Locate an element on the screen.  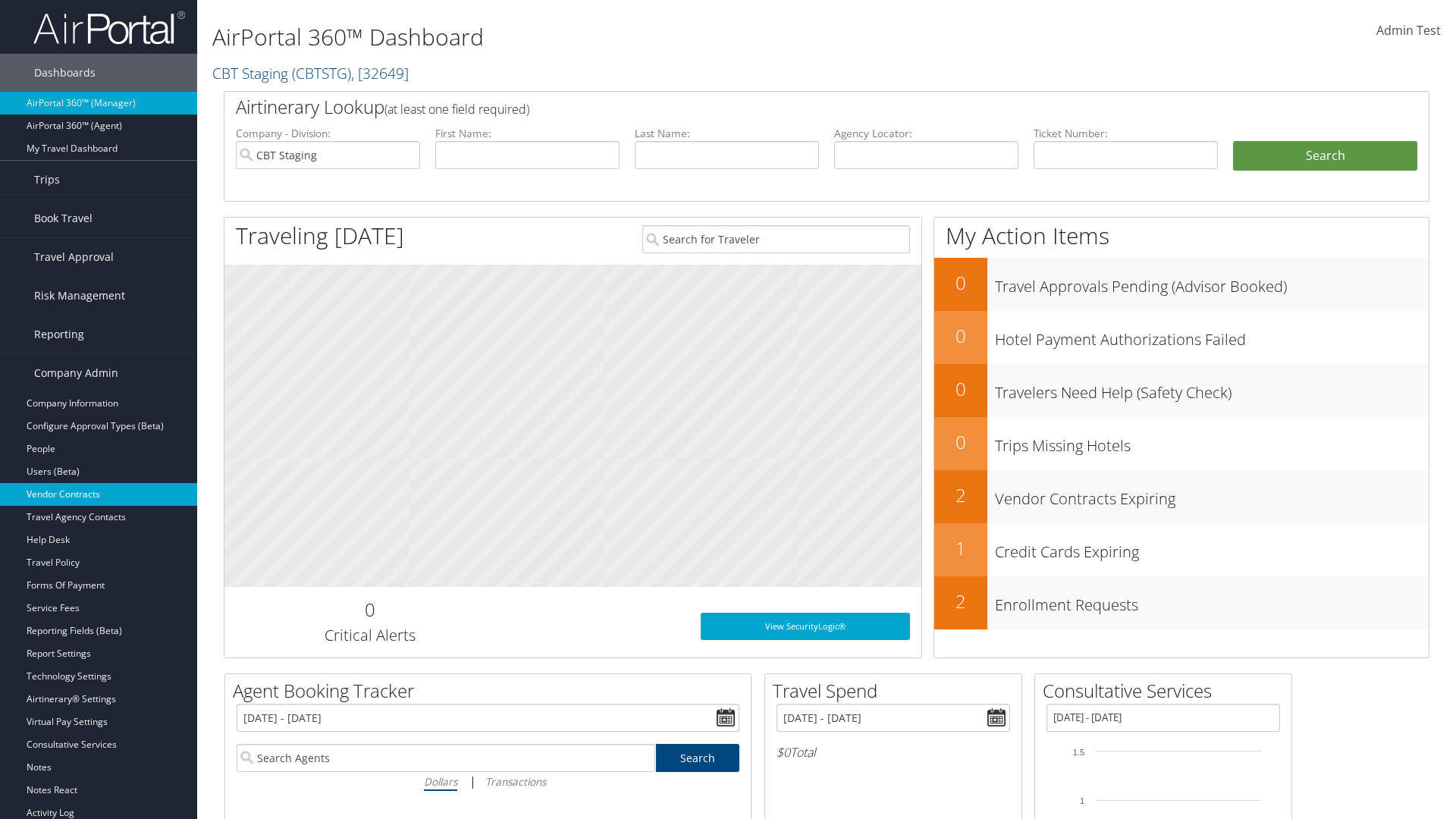
h2: Consultative Services is located at coordinates (1167, 691).